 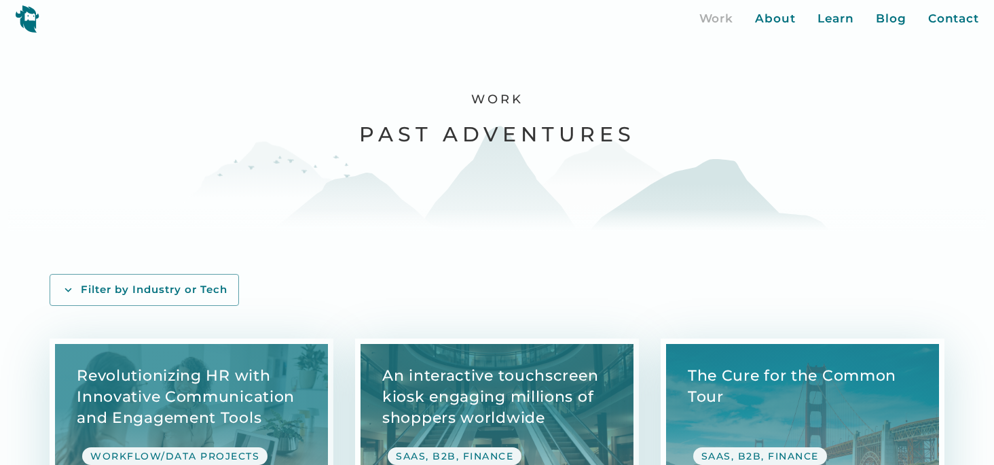 I want to click on a: Filter by Industry or Tech, so click(x=144, y=289).